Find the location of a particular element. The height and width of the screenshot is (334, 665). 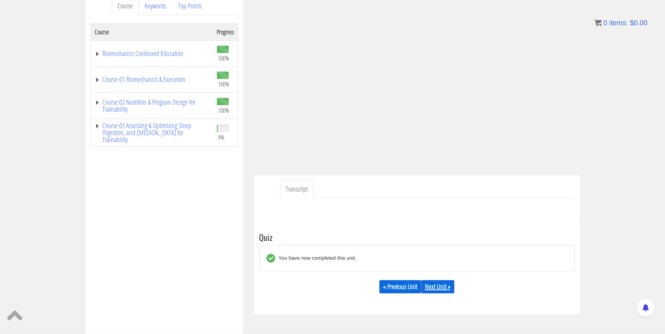

th: Progress is located at coordinates (225, 32).